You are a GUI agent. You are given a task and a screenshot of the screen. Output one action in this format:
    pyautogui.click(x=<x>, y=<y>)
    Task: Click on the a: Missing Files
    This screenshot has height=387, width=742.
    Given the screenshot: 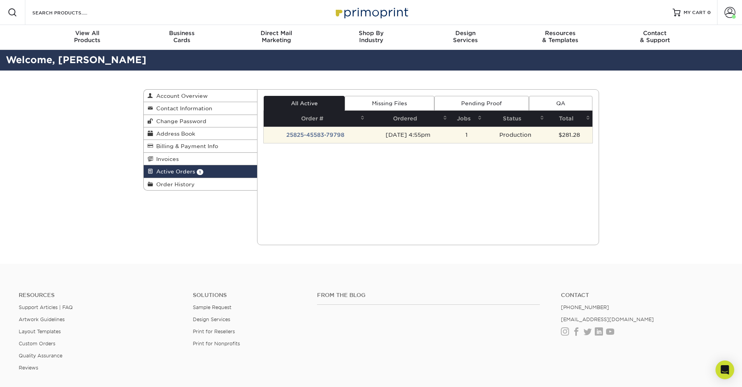 What is the action you would take?
    pyautogui.click(x=389, y=103)
    